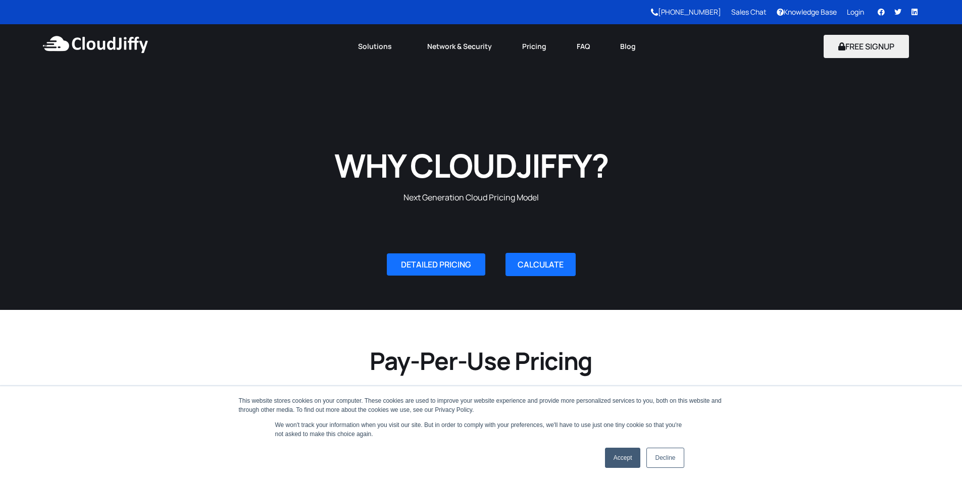  I want to click on a: Sales Chat, so click(749, 12).